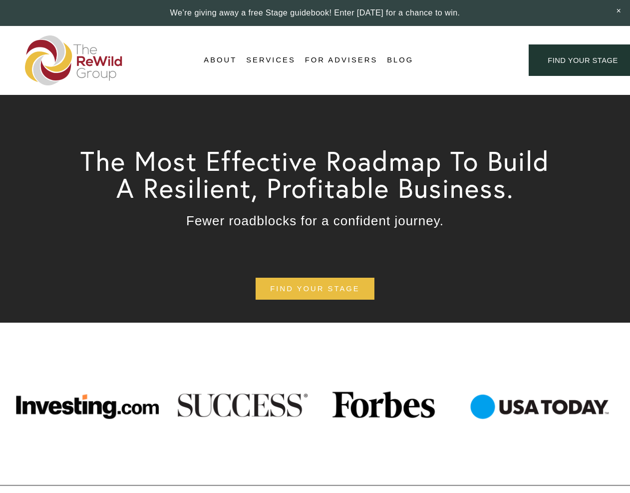 The height and width of the screenshot is (493, 630). What do you see at coordinates (74, 60) in the screenshot?
I see `img: The ReWild Group` at bounding box center [74, 60].